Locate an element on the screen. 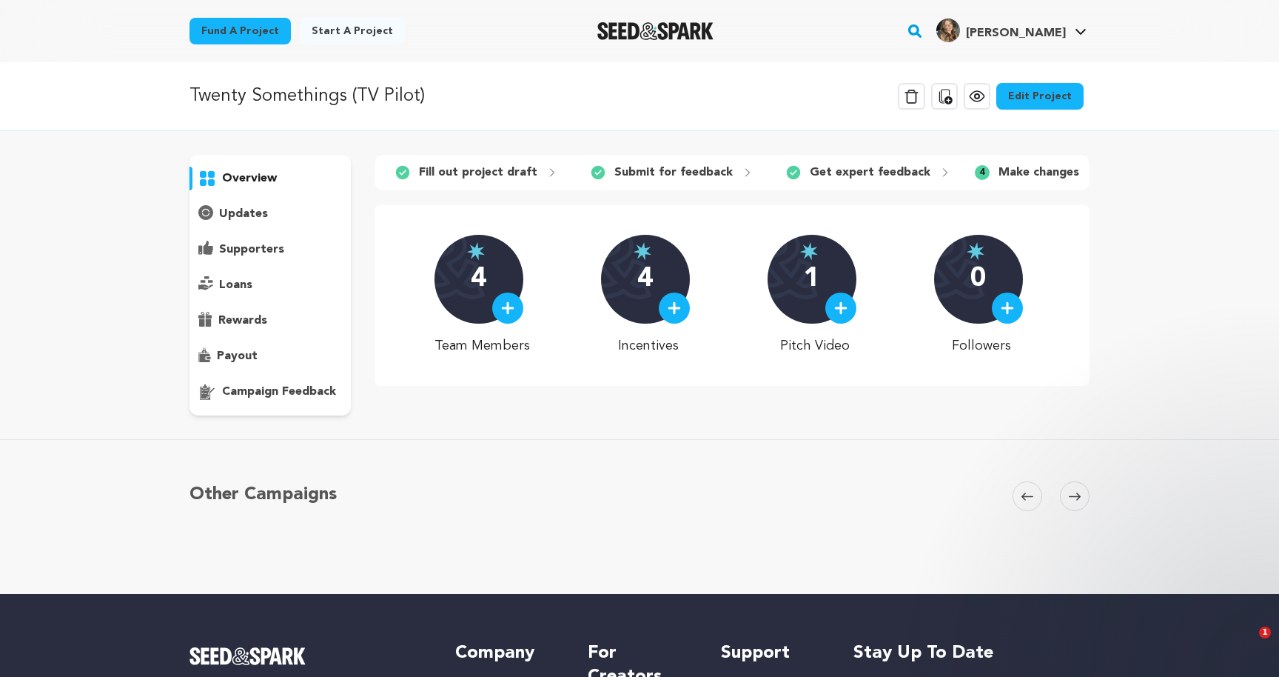  p: loans is located at coordinates (235, 285).